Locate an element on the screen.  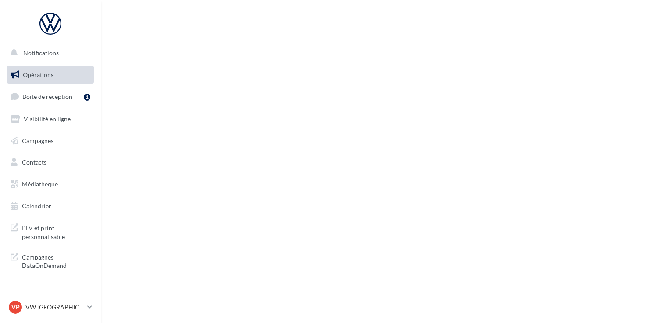
span: PLV et print personnalisable is located at coordinates (56, 231).